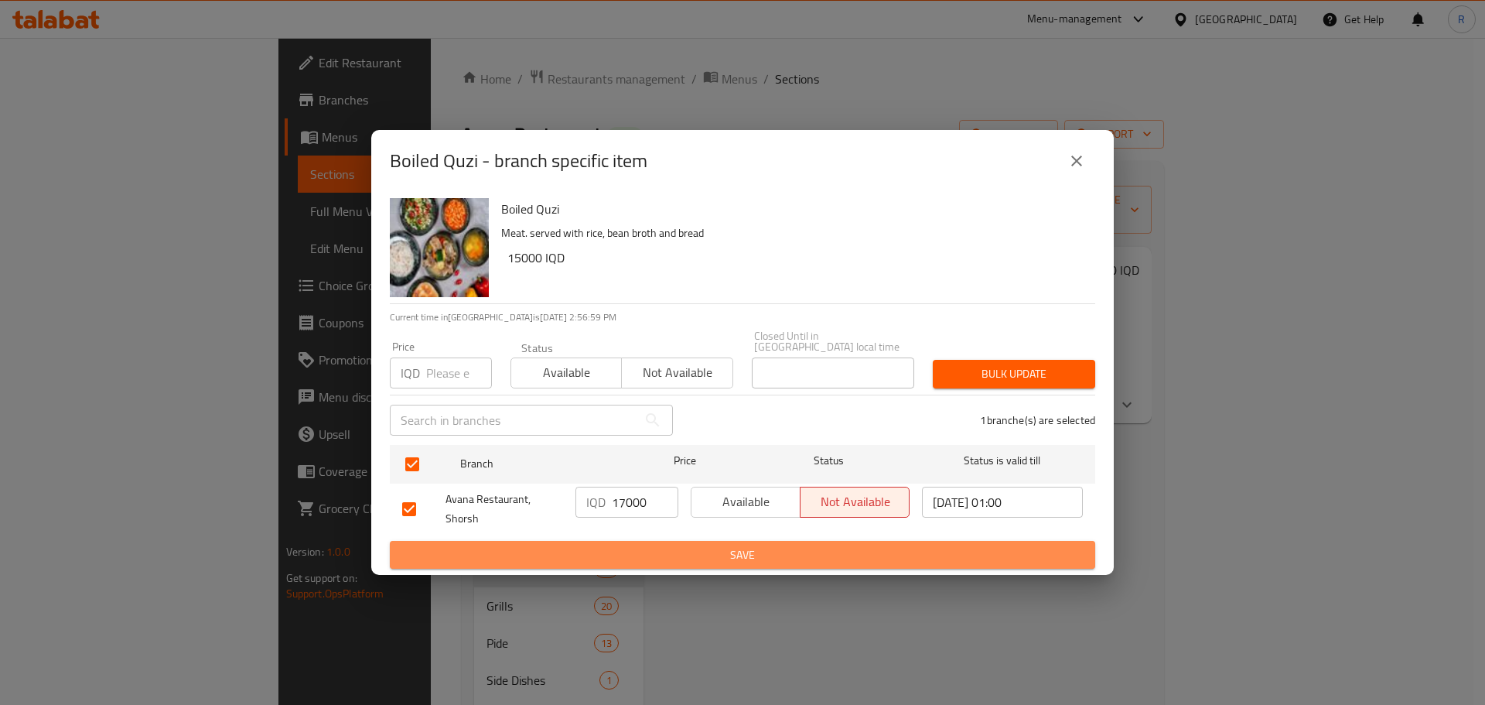  I want to click on h2: Boiled Quzi - branch specific item, so click(518, 161).